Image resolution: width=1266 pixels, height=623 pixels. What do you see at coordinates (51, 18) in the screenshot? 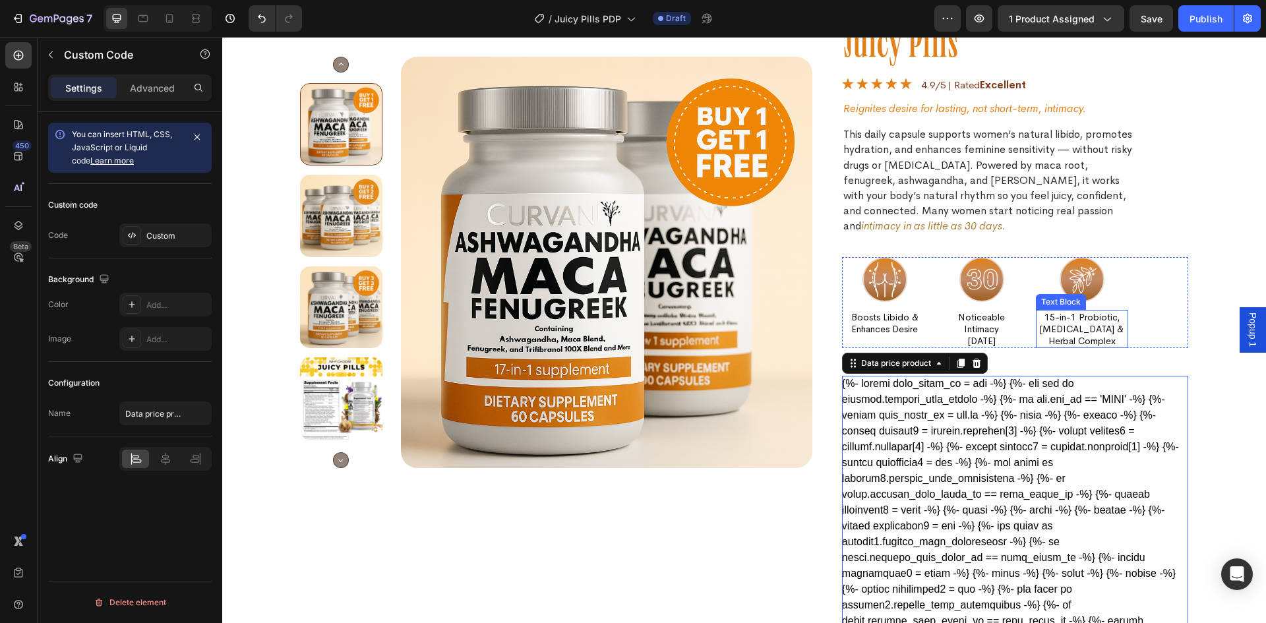
I see `button: 7` at bounding box center [51, 18].